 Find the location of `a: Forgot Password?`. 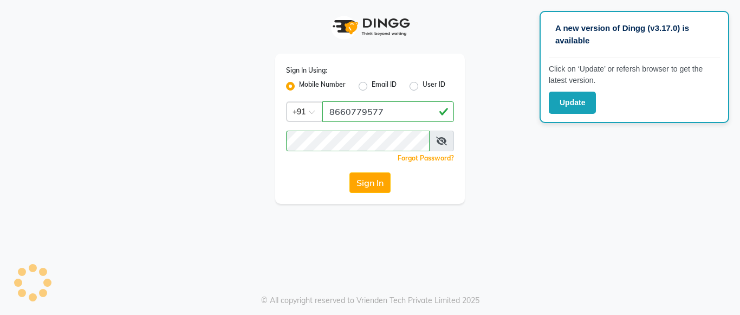

a: Forgot Password? is located at coordinates (426, 158).